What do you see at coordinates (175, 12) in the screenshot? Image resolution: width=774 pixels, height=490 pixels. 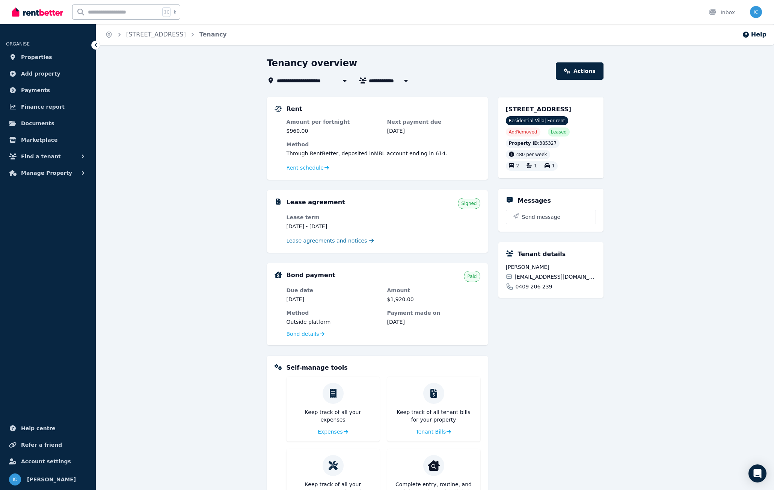 I see `span: k` at bounding box center [175, 12].